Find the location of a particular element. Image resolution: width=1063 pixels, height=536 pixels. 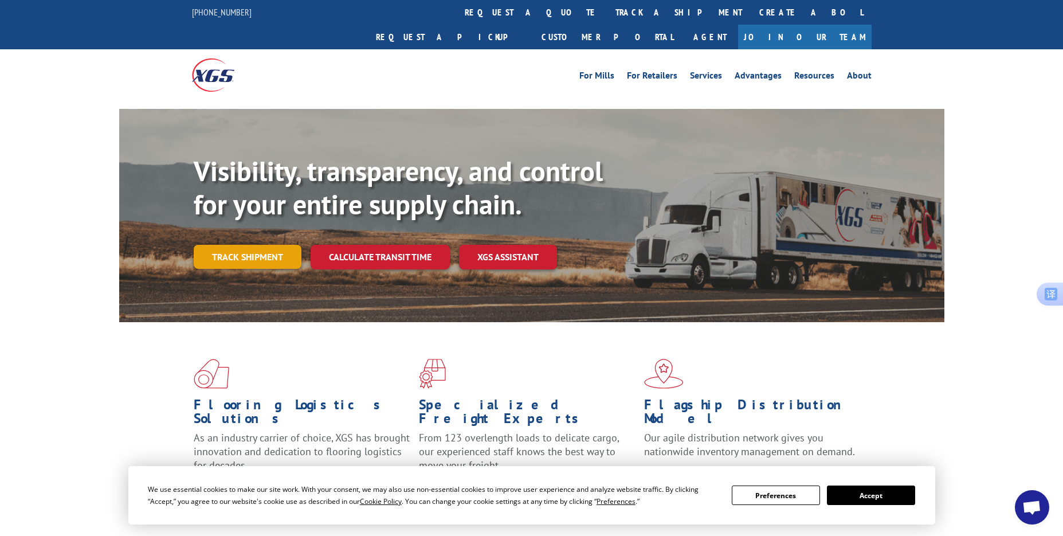

h1: Specialized Freight Experts is located at coordinates (527, 414).